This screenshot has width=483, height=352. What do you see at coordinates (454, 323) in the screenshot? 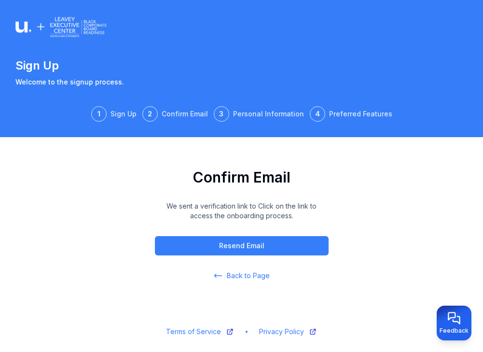
I see `button: Provide feedback` at bounding box center [454, 323].